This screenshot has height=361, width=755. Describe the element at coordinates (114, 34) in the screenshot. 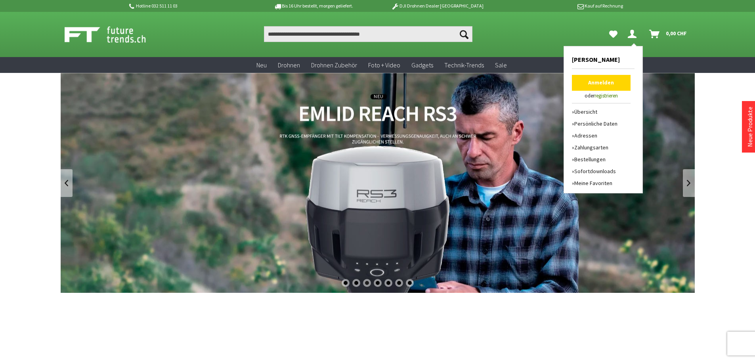

I see `a: Shop Futuretrends - zur Startseite wechseln` at that location.